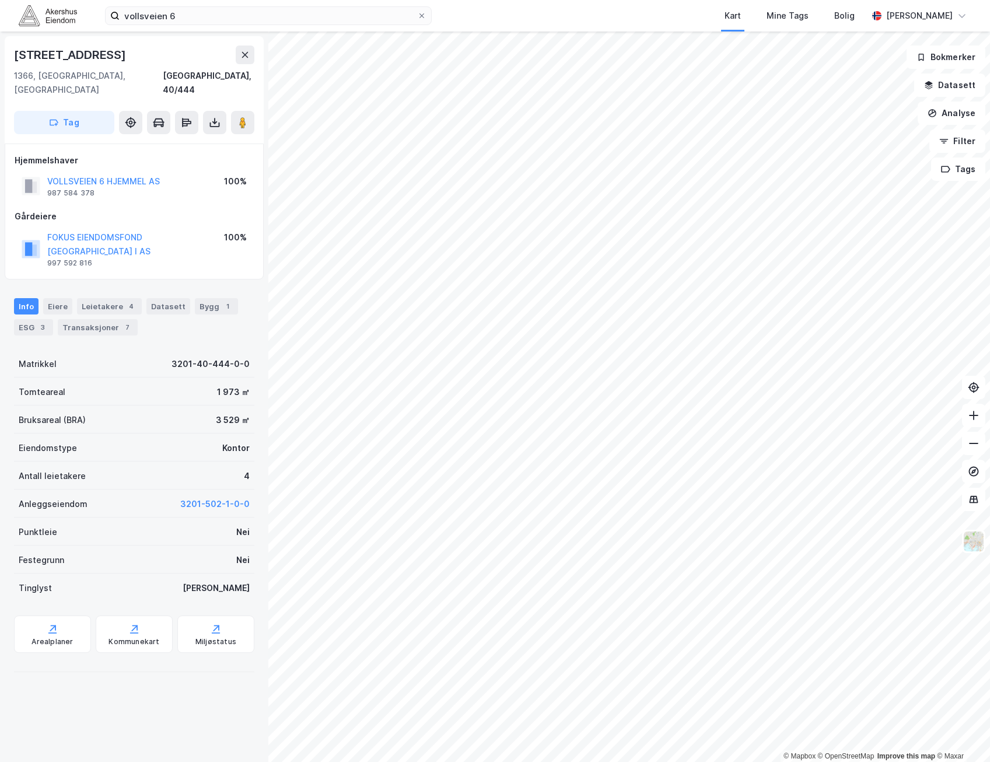 This screenshot has height=762, width=990. Describe the element at coordinates (950, 85) in the screenshot. I see `button: Datasett` at that location.